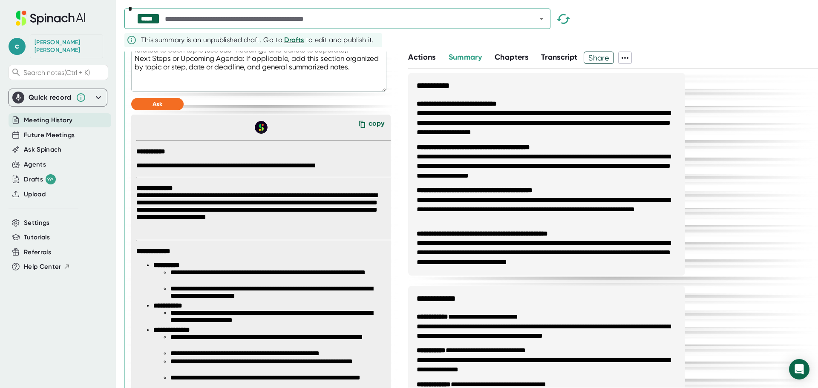  Describe the element at coordinates (37, 223) in the screenshot. I see `span: Settings` at that location.